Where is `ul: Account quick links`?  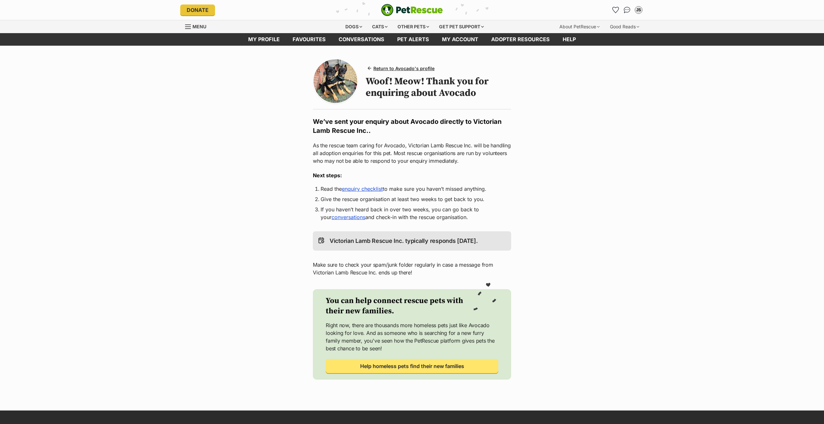 ul: Account quick links is located at coordinates (627, 10).